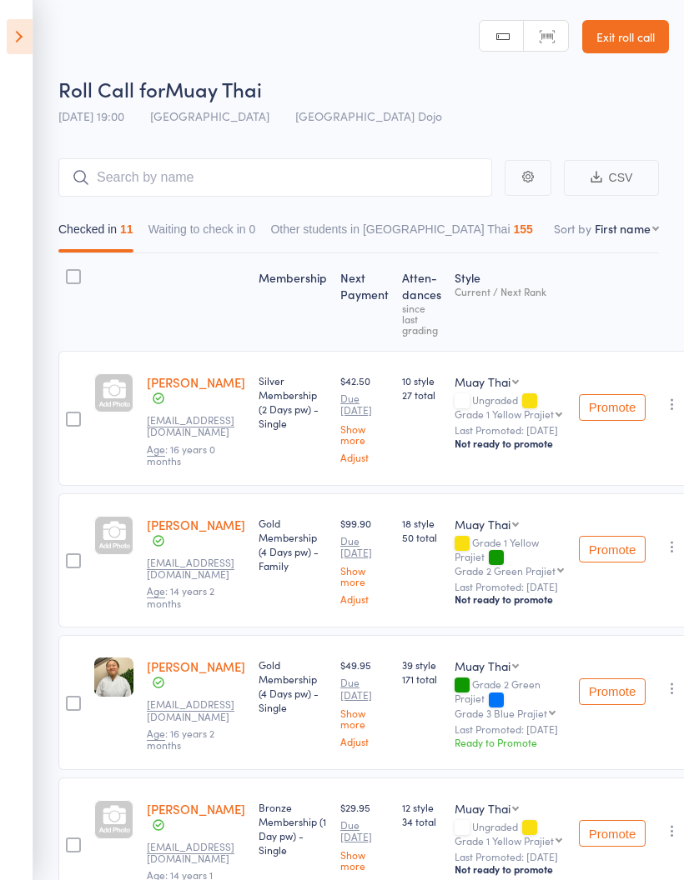 The height and width of the screenshot is (880, 684). I want to click on label: Sort by, so click(572, 228).